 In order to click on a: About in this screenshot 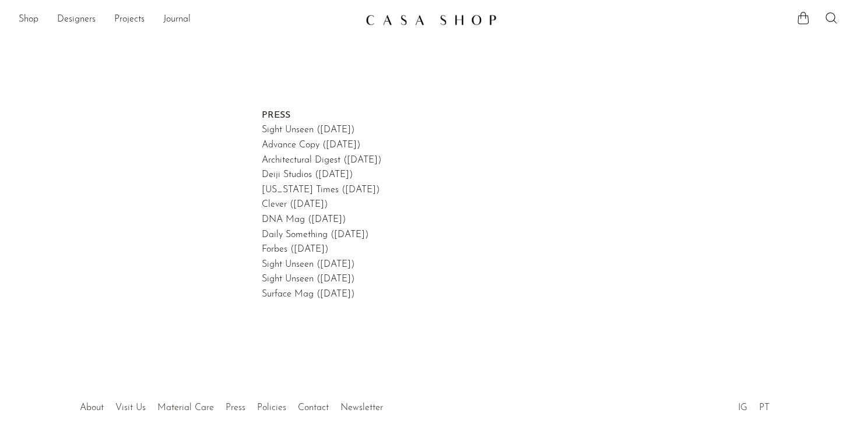, I will do `click(92, 408)`.